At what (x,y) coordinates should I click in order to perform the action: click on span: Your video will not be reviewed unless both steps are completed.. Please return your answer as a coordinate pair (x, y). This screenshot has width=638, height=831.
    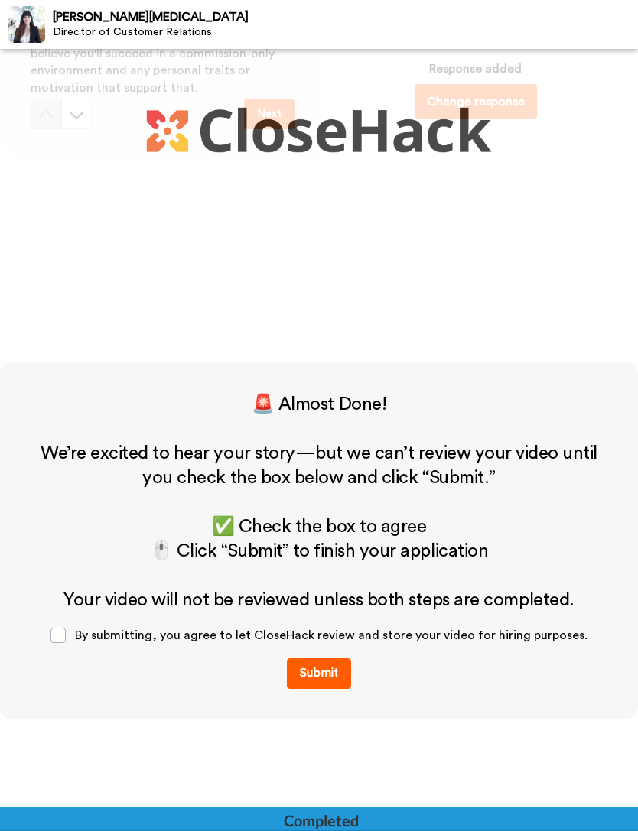
    Looking at the image, I should click on (318, 600).